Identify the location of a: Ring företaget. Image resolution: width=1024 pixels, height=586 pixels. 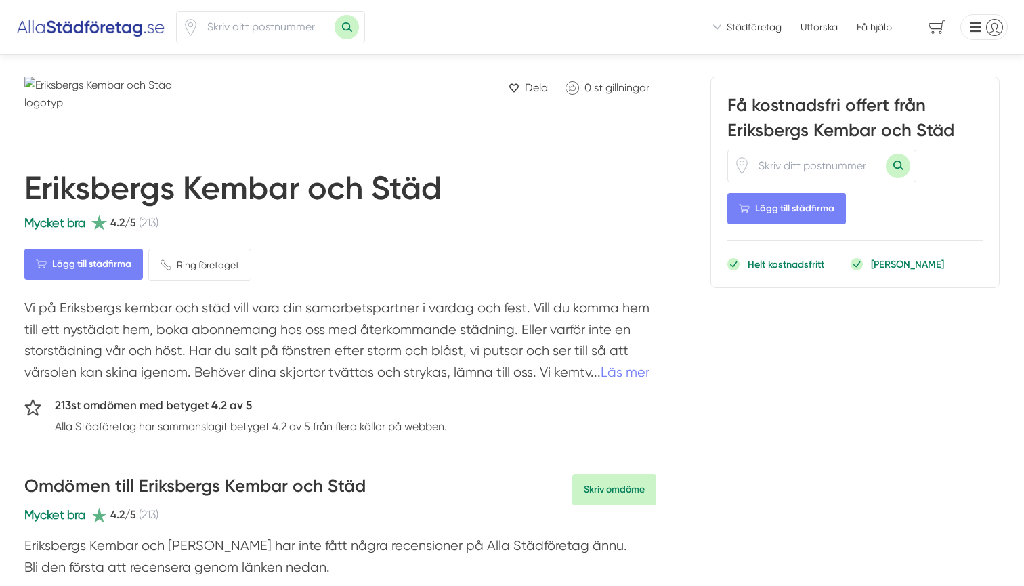
(200, 265).